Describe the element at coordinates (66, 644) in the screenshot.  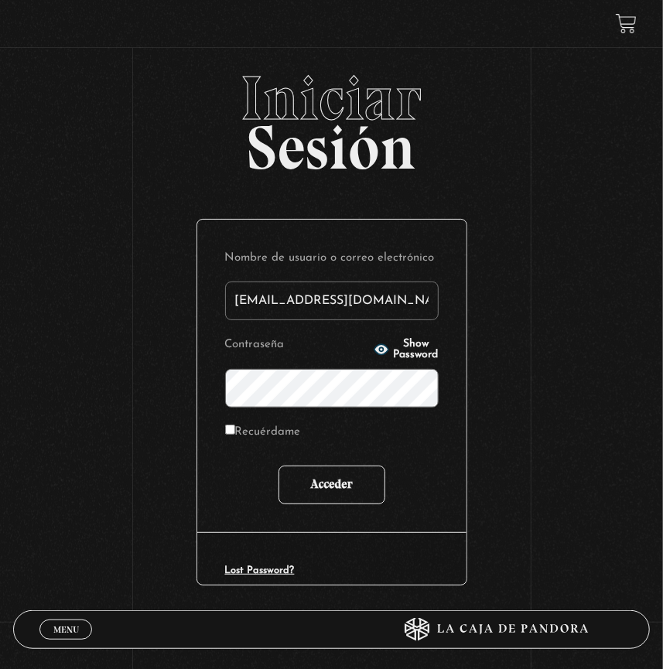
I see `span: Cerrar` at that location.